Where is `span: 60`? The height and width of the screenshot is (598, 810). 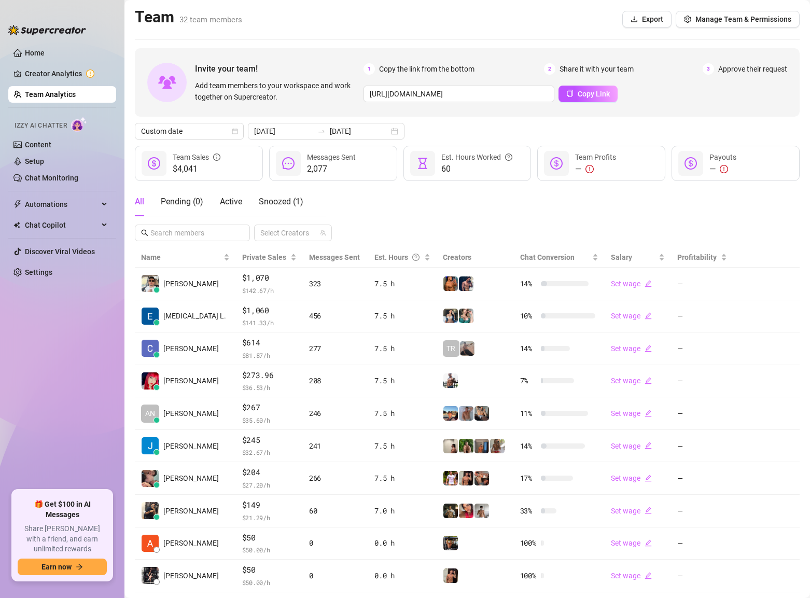 span: 60 is located at coordinates (477, 169).